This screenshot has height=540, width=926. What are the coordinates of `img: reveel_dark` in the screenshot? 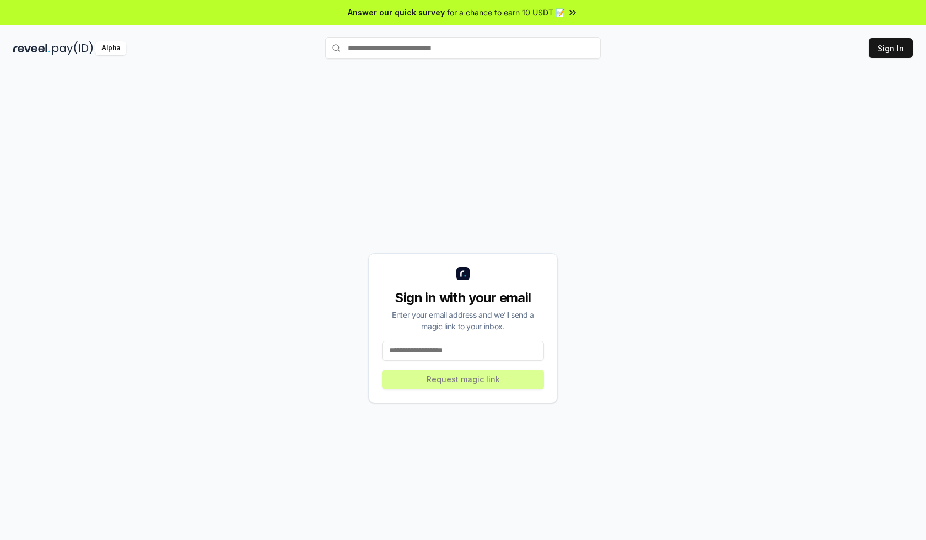 It's located at (31, 48).